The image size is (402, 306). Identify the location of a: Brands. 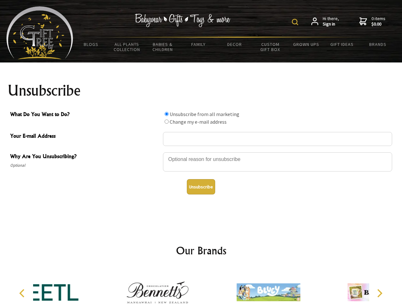
(378, 44).